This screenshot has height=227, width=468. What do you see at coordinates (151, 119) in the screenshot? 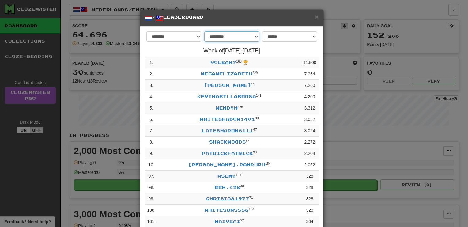
I see `td: 6 .` at bounding box center [151, 119].